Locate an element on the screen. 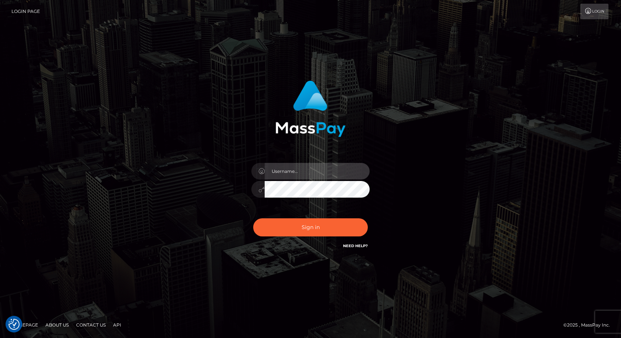  a: Login Page is located at coordinates (26, 11).